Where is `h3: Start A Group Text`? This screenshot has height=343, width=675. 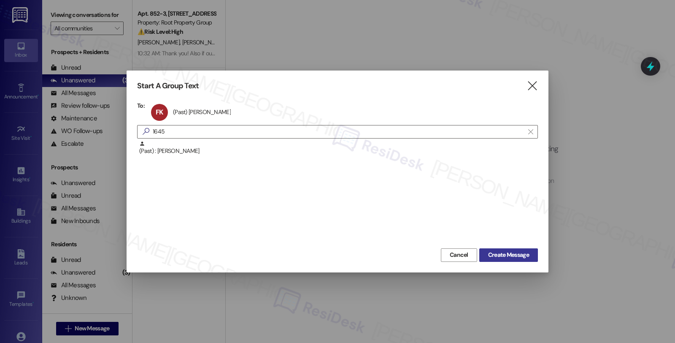 h3: Start A Group Text is located at coordinates (168, 86).